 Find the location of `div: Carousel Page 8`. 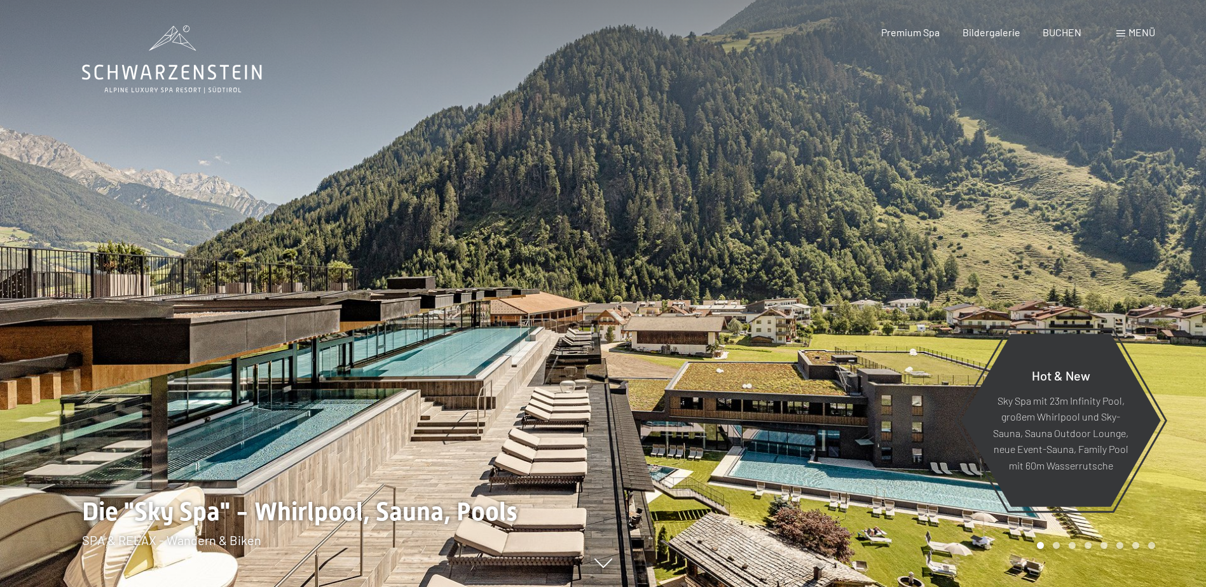

div: Carousel Page 8 is located at coordinates (1151, 545).